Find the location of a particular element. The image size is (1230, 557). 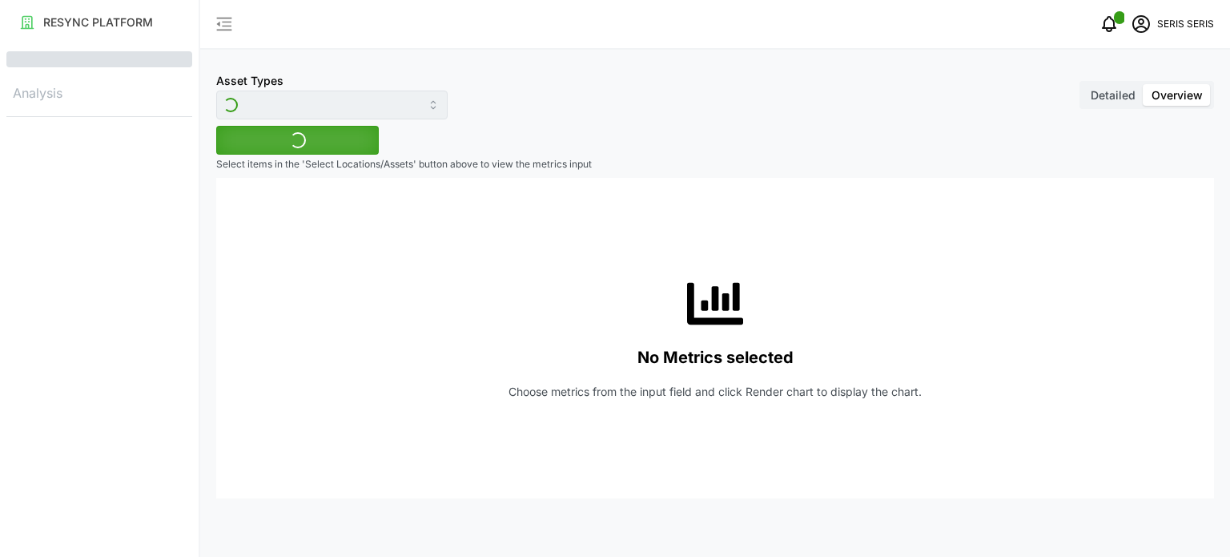

a: RESYNC PLATFORM is located at coordinates (99, 22).